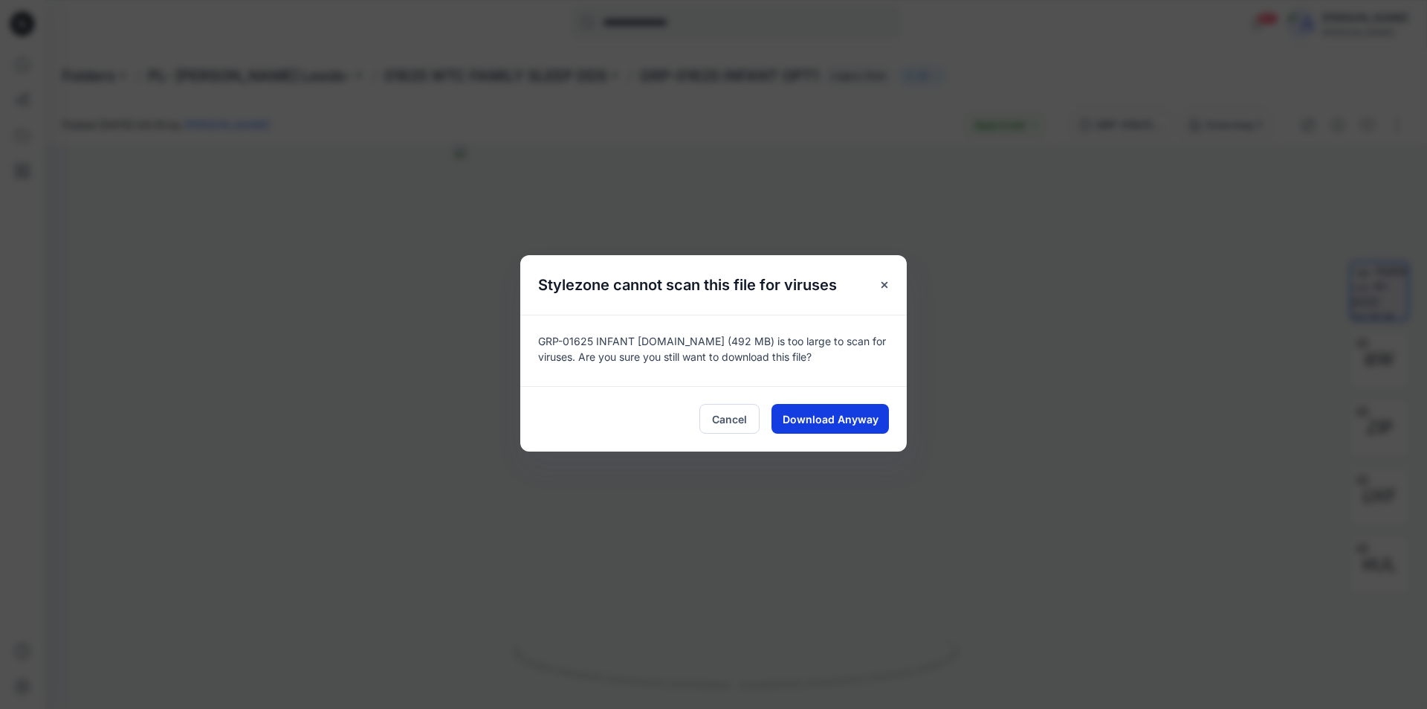 This screenshot has height=709, width=1427. Describe the element at coordinates (729, 419) in the screenshot. I see `button: Cancel` at that location.